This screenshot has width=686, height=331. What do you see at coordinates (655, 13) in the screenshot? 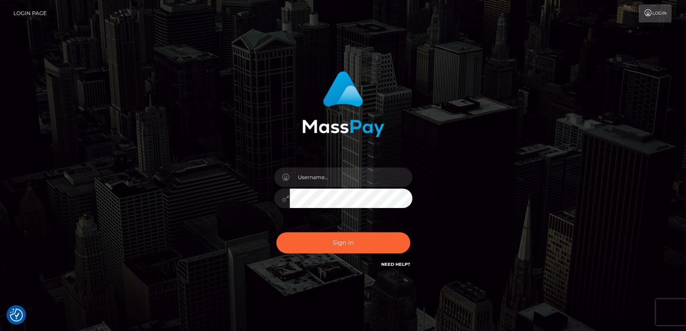
I see `a: Login` at bounding box center [655, 13].